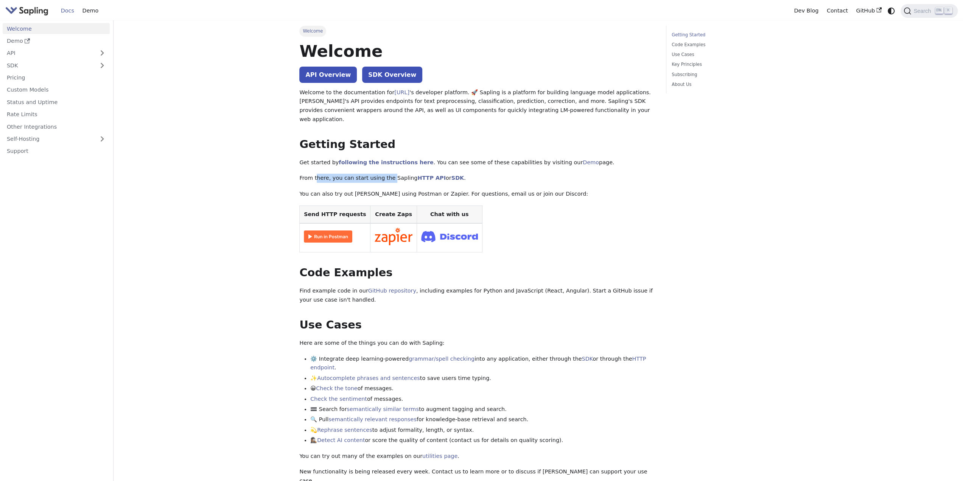  Describe the element at coordinates (335, 214) in the screenshot. I see `th: Send HTTP requests` at that location.